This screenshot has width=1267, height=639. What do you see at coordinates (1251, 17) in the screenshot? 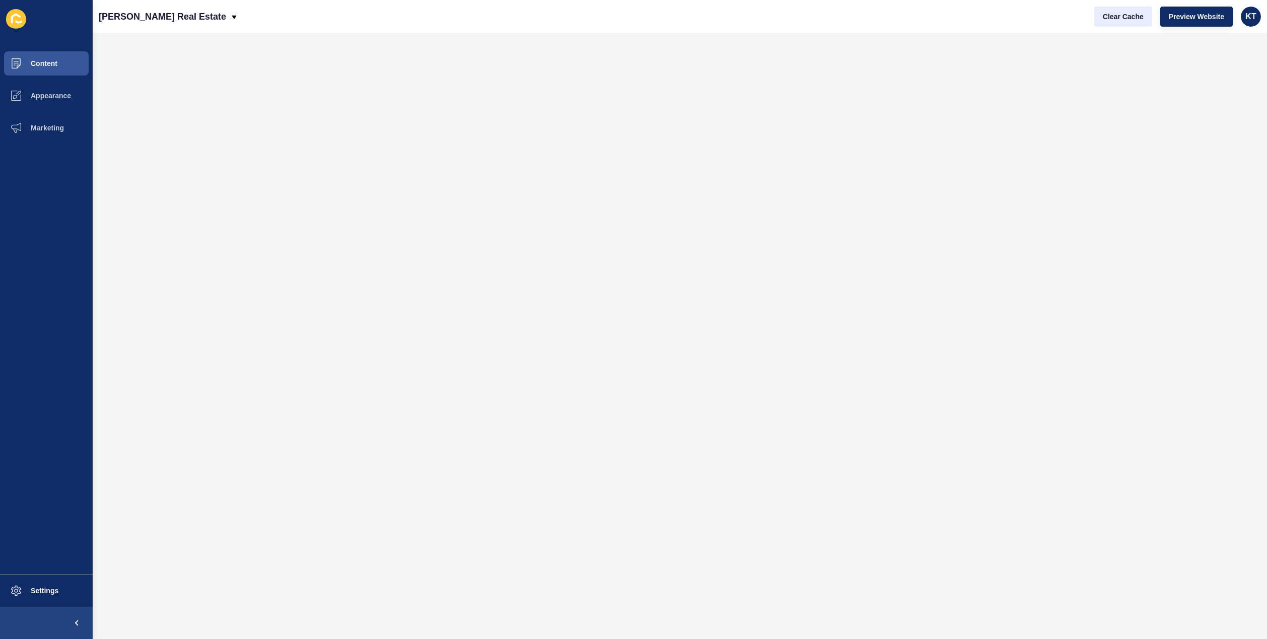
I see `span: KT` at bounding box center [1251, 17].